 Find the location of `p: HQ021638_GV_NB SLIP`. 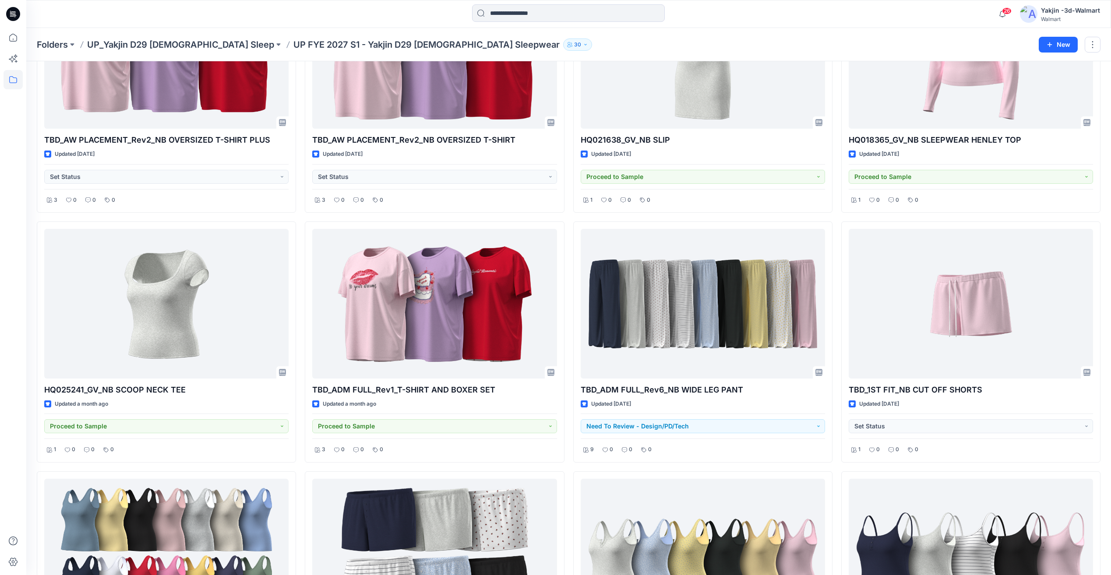

p: HQ021638_GV_NB SLIP is located at coordinates (703, 140).